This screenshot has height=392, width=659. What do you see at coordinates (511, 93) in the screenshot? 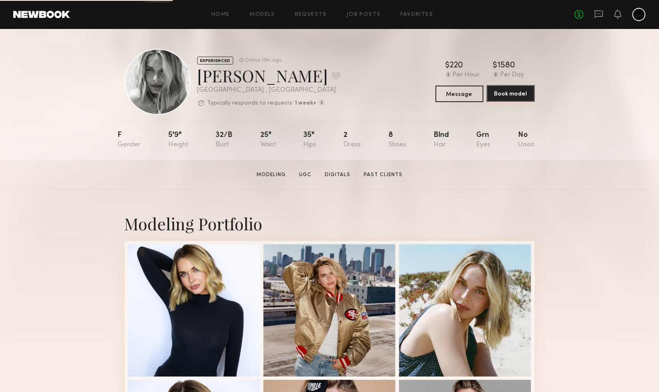
I see `button: Book model` at bounding box center [511, 93].